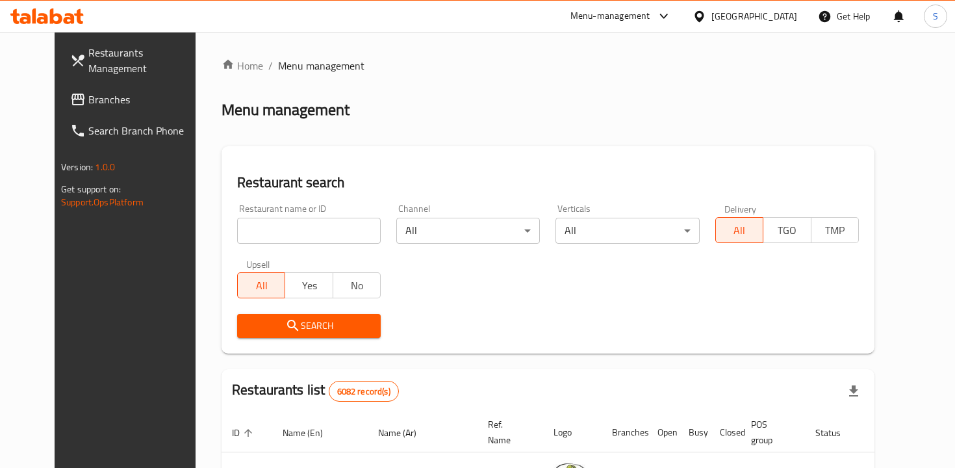 The image size is (955, 468). Describe the element at coordinates (572, 432) in the screenshot. I see `th: Logo` at that location.